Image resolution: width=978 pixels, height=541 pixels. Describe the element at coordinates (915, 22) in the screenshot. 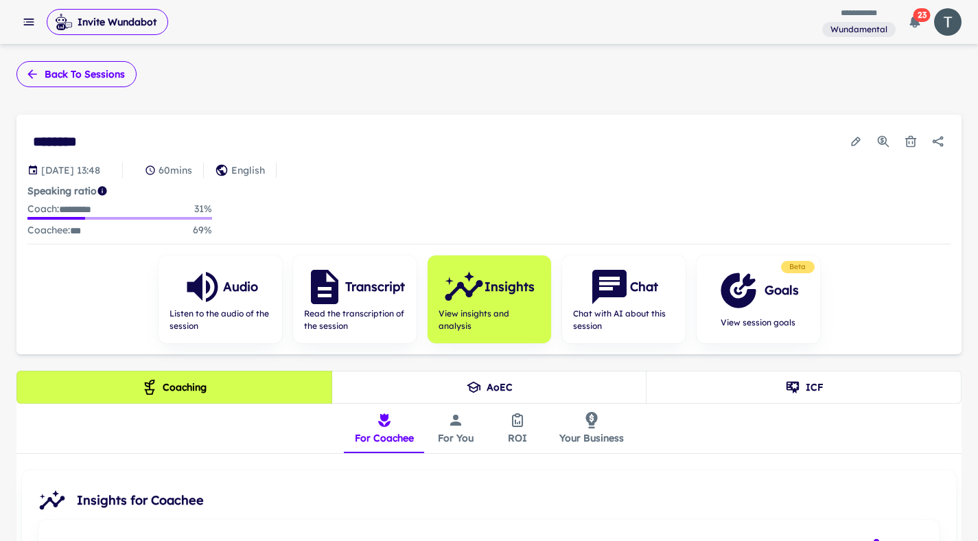

I see `button: 23` at that location.